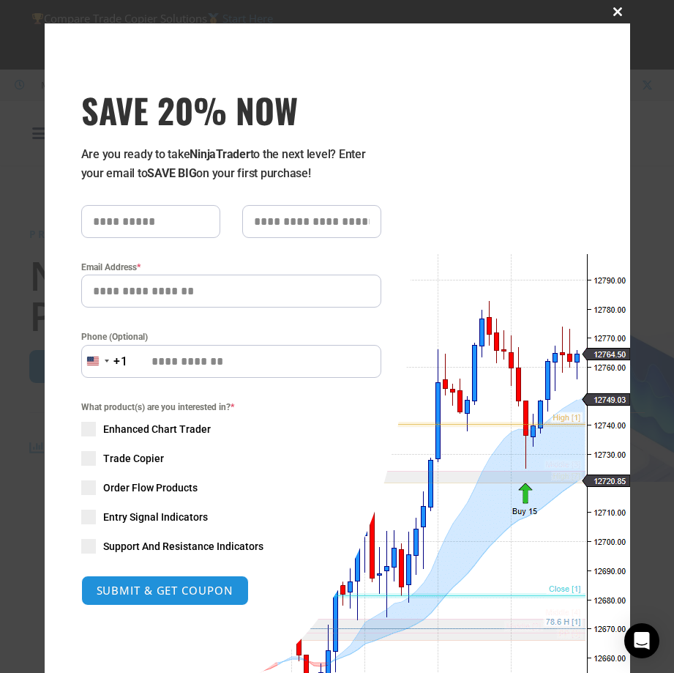 Image resolution: width=674 pixels, height=673 pixels. I want to click on button: Selected country, so click(105, 361).